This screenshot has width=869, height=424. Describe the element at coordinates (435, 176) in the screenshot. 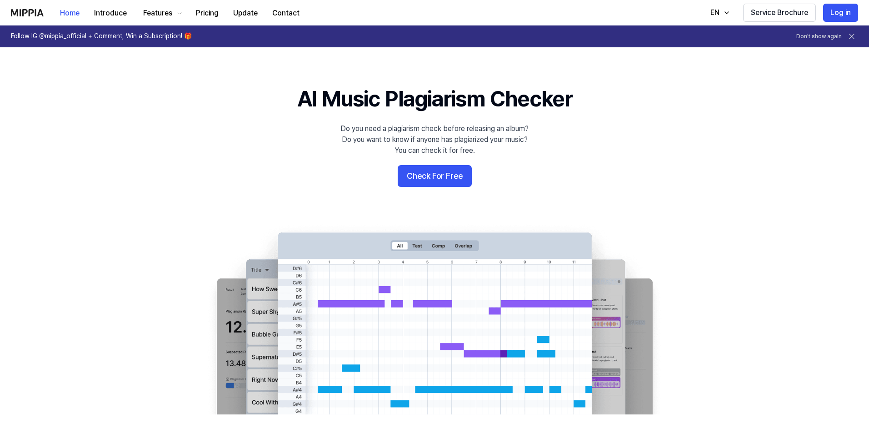

I see `a: Check For Free` at that location.